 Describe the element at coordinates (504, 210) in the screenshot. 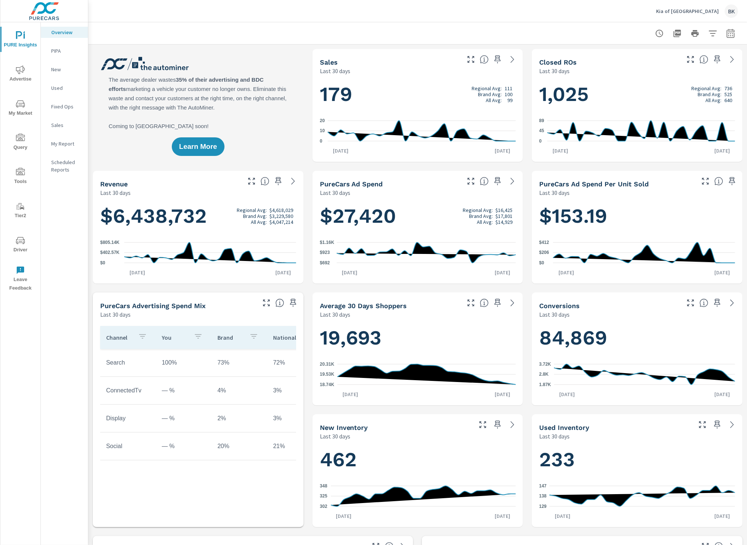

I see `p: $16,425` at that location.